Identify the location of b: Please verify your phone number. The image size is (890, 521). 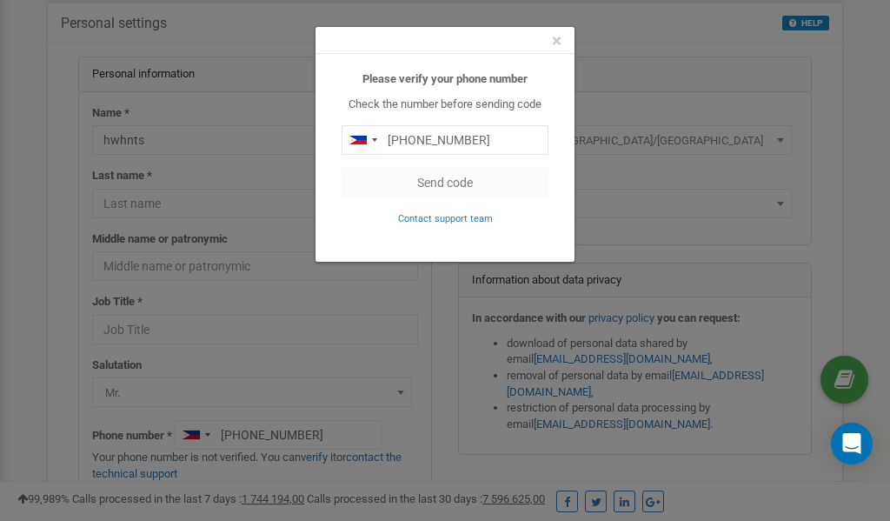
(445, 78).